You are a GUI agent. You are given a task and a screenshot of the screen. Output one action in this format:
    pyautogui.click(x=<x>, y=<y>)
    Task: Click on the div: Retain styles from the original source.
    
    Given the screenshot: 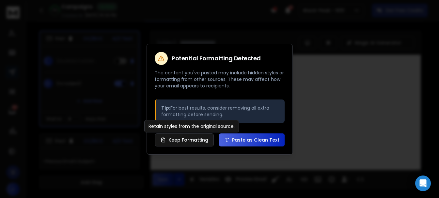 What is the action you would take?
    pyautogui.click(x=191, y=126)
    